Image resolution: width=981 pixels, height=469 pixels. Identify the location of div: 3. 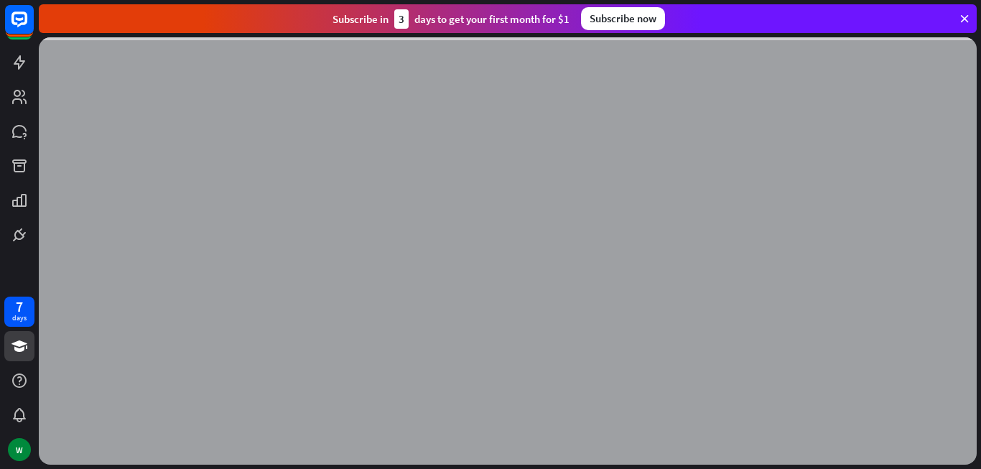
(401, 19).